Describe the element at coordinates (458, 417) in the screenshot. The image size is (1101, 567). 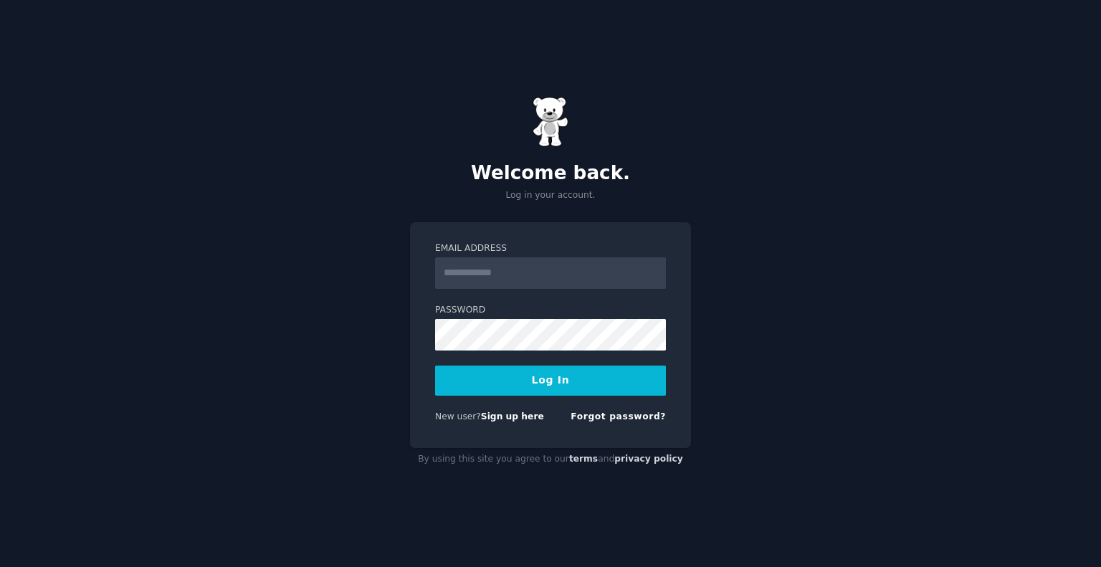
I see `span: New user?` at that location.